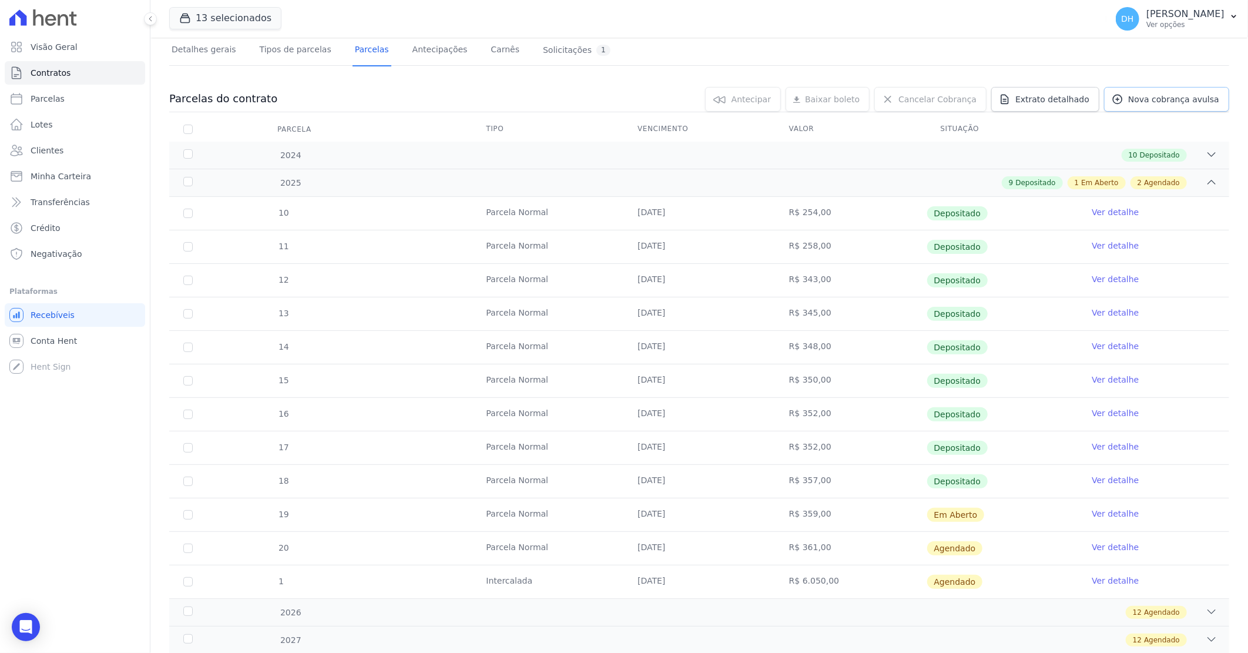 This screenshot has height=653, width=1248. What do you see at coordinates (851, 129) in the screenshot?
I see `th: Valor` at bounding box center [851, 129].